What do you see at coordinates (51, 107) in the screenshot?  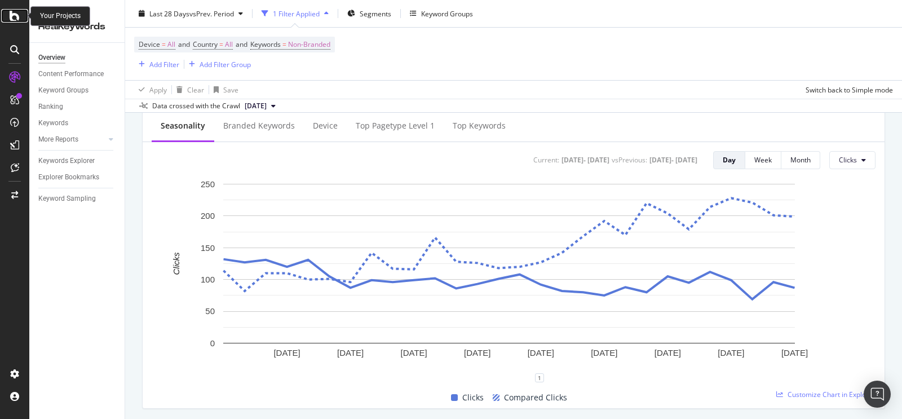 I see `div: Ranking` at bounding box center [51, 107].